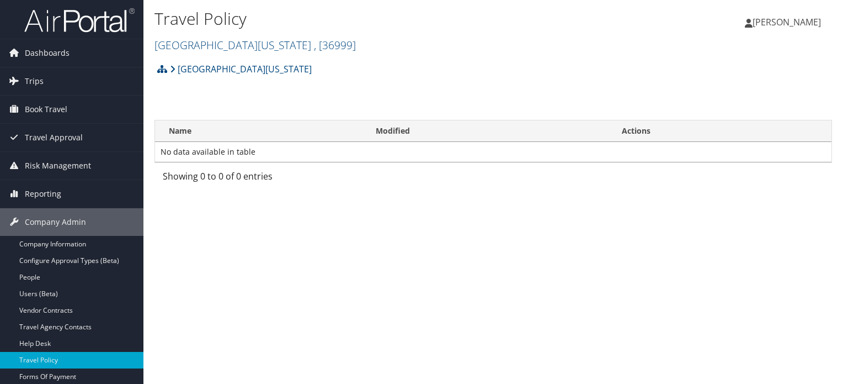  What do you see at coordinates (261, 131) in the screenshot?
I see `th: Name: activate to sort column ascending` at bounding box center [261, 131].